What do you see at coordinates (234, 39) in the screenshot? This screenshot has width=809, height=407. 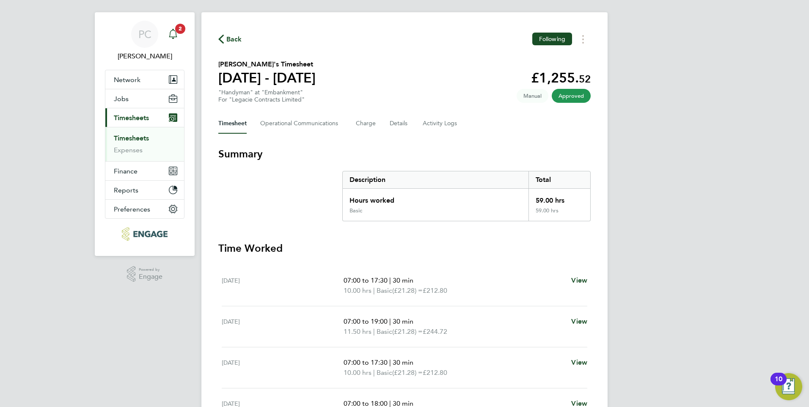 I see `span: Back` at bounding box center [234, 39].